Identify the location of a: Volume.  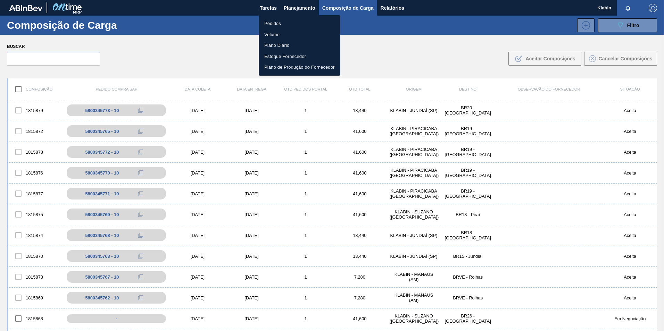
(299, 35).